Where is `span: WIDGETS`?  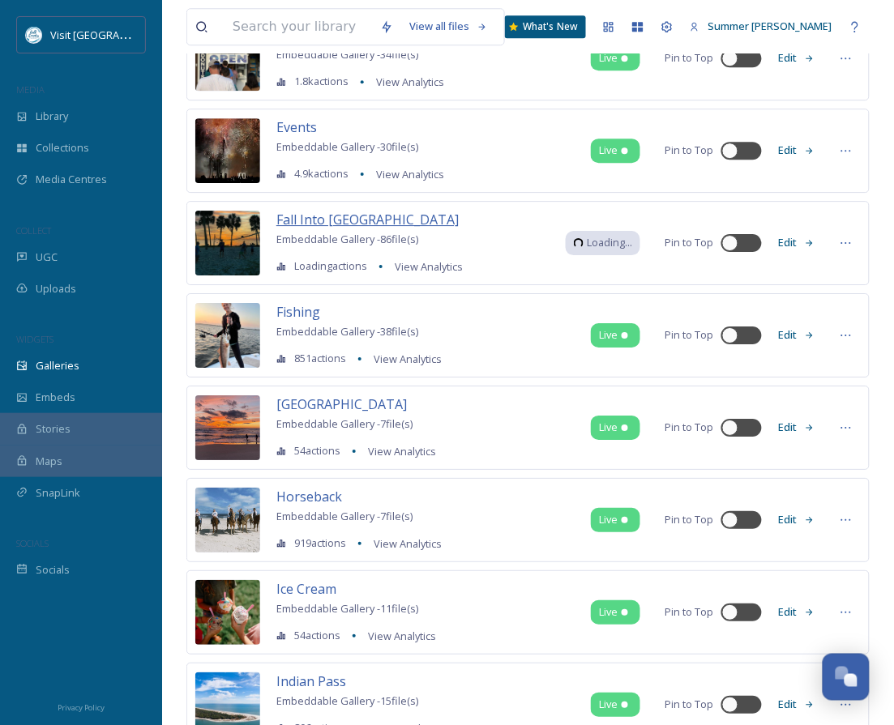 span: WIDGETS is located at coordinates (35, 339).